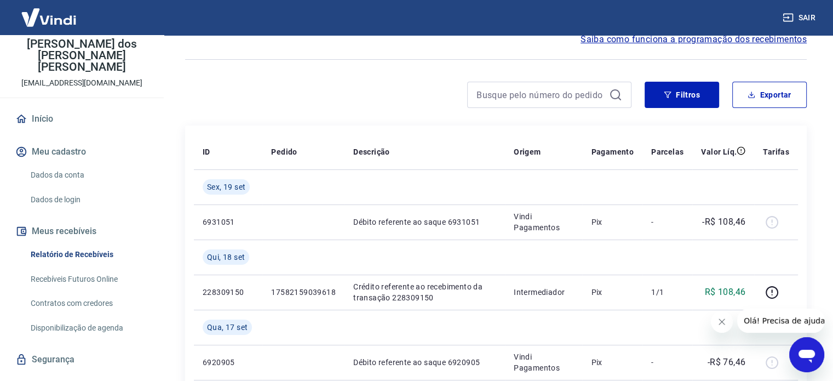  What do you see at coordinates (228, 362) in the screenshot?
I see `p: 6920905` at bounding box center [228, 362].